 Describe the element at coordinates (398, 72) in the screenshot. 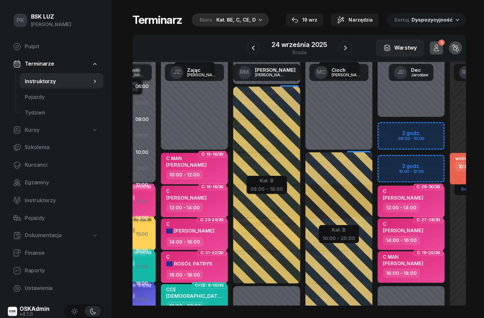

I see `span: JD` at that location.